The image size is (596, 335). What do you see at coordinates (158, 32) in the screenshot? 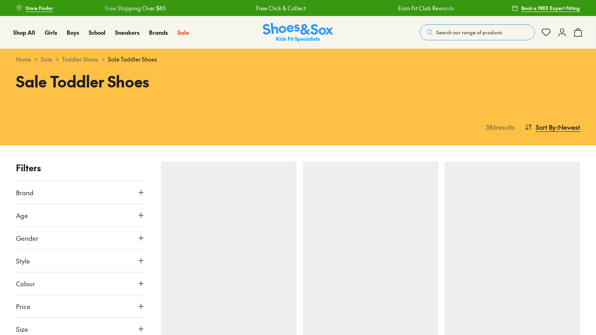
I see `a: Brands` at bounding box center [158, 32].